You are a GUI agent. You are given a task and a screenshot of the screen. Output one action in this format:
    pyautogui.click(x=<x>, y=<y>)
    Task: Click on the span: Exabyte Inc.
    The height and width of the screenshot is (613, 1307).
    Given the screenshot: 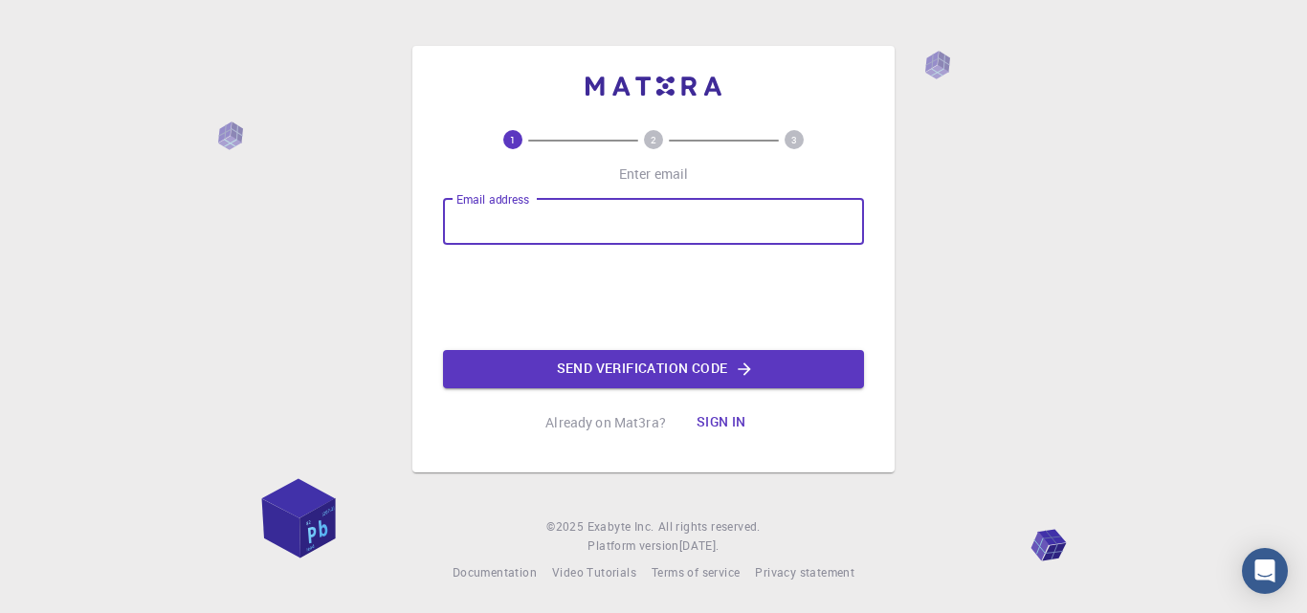 What is the action you would take?
    pyautogui.click(x=621, y=526)
    